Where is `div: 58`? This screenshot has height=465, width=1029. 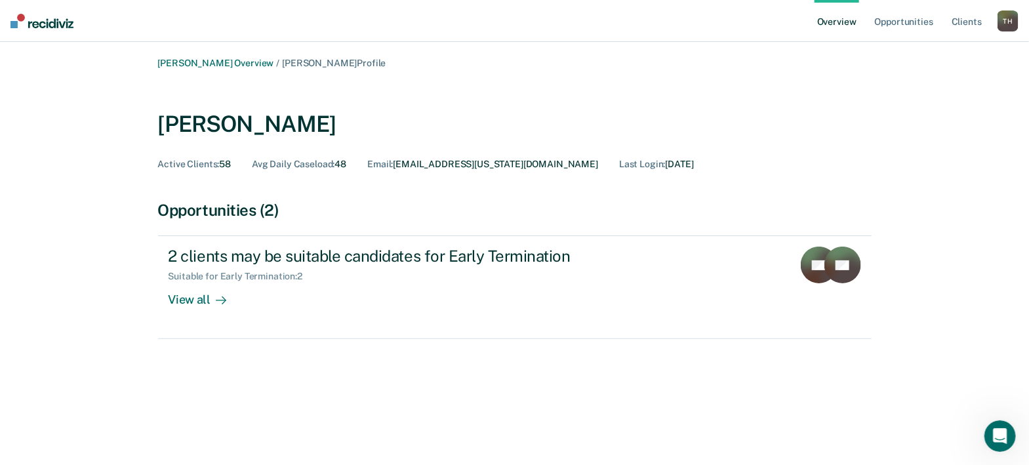 div: 58 is located at coordinates (195, 164).